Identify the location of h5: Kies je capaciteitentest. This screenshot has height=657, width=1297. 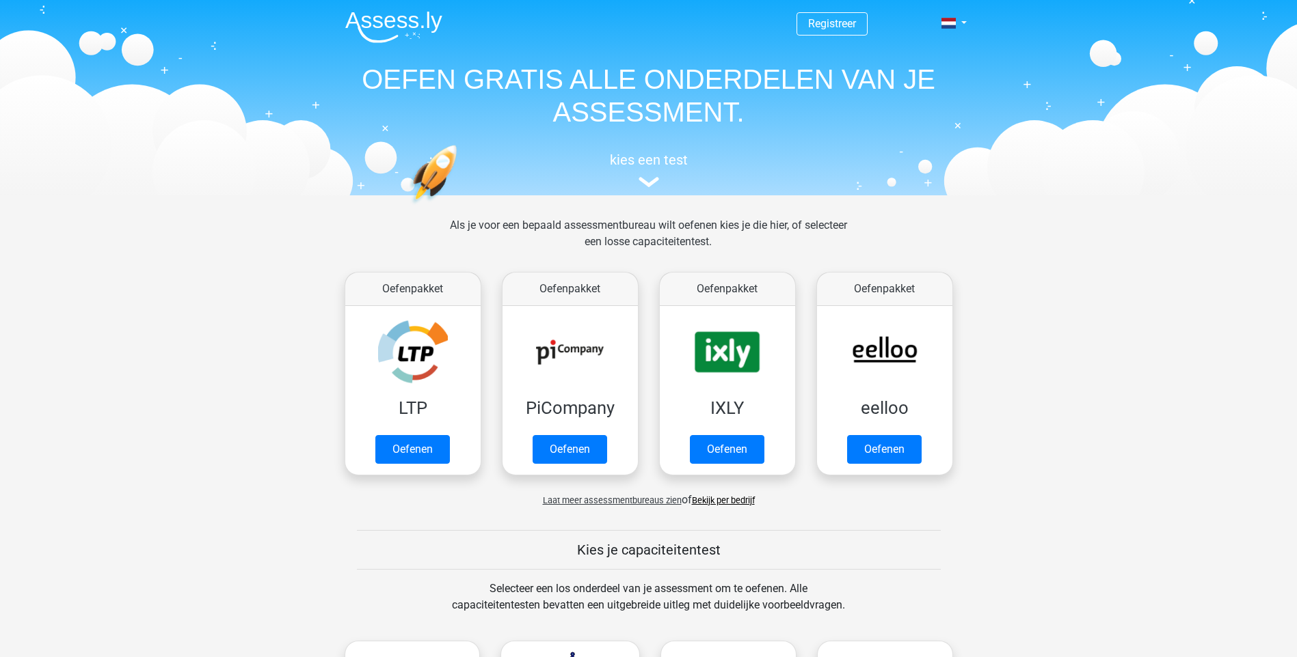
(649, 550).